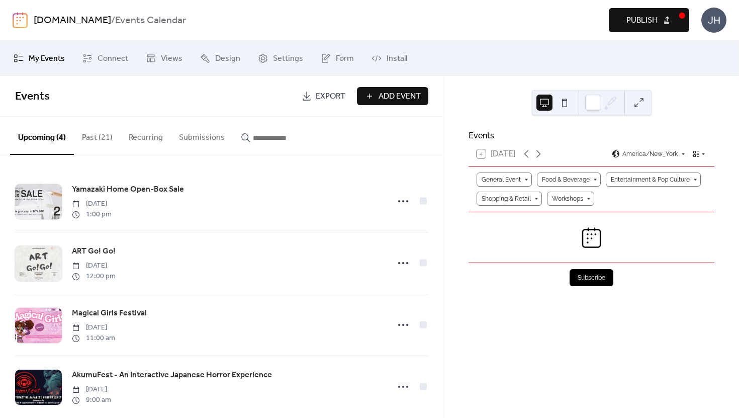 The height and width of the screenshot is (418, 739). I want to click on a: Form, so click(337, 58).